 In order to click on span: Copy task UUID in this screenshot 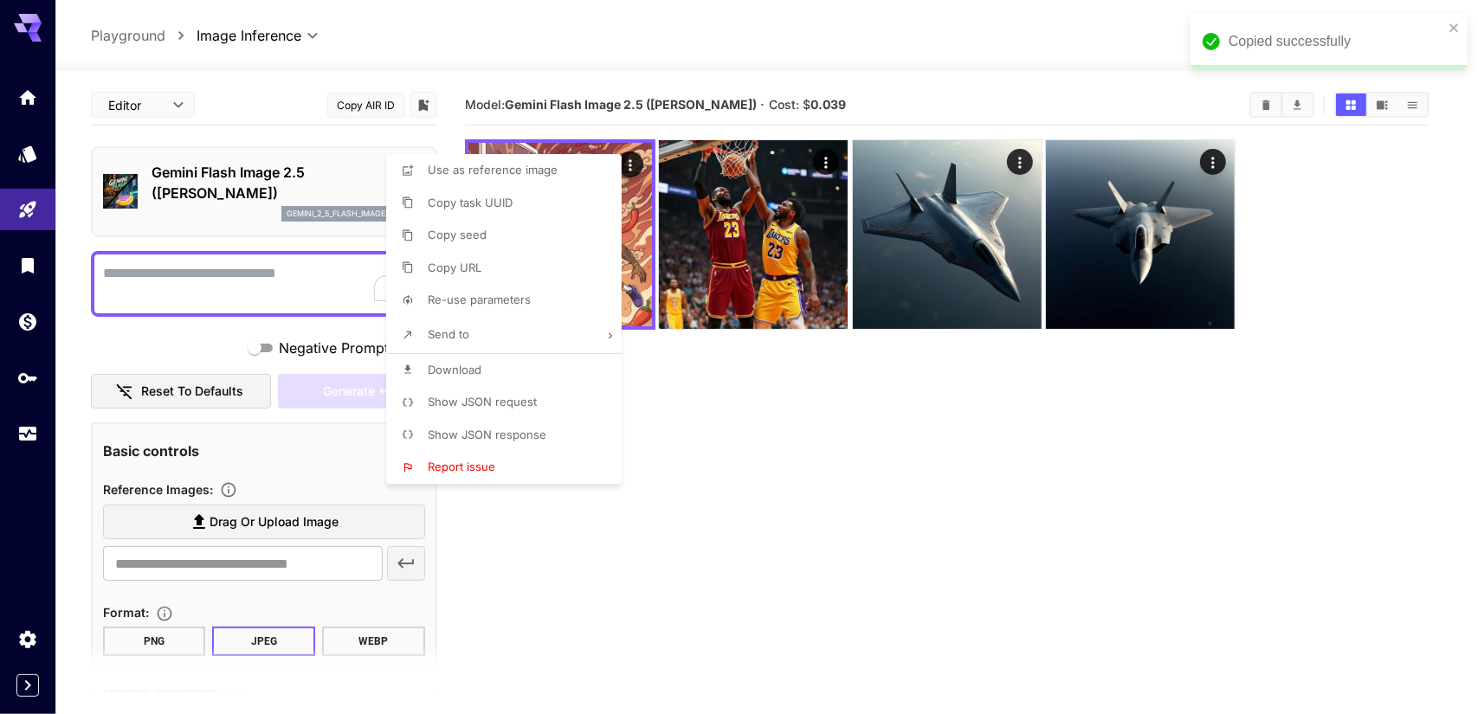, I will do `click(470, 203)`.